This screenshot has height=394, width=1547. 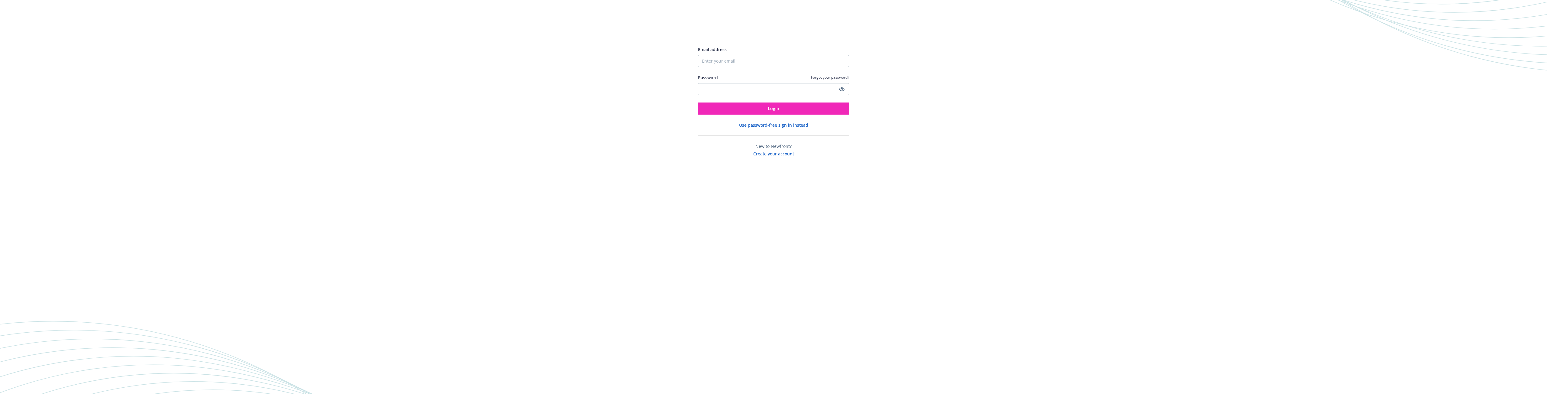 I want to click on span: Email address, so click(x=712, y=49).